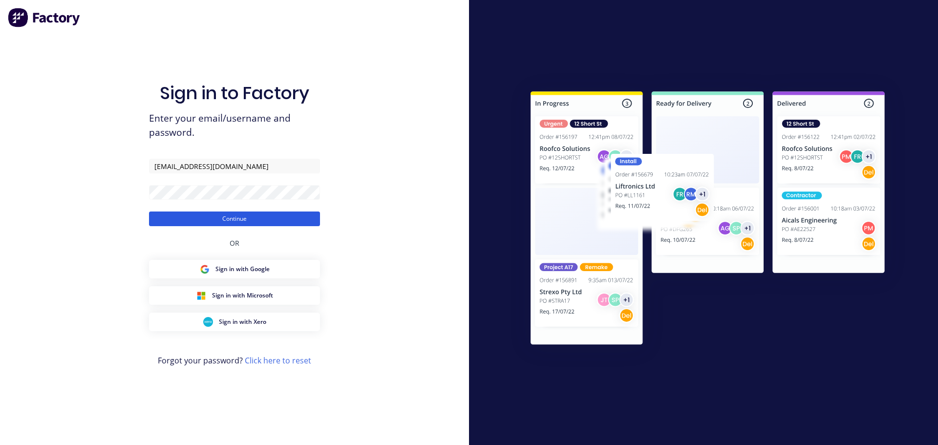 The width and height of the screenshot is (938, 445). I want to click on button: Microsoft Sign inSign in with Microsoft, so click(235, 296).